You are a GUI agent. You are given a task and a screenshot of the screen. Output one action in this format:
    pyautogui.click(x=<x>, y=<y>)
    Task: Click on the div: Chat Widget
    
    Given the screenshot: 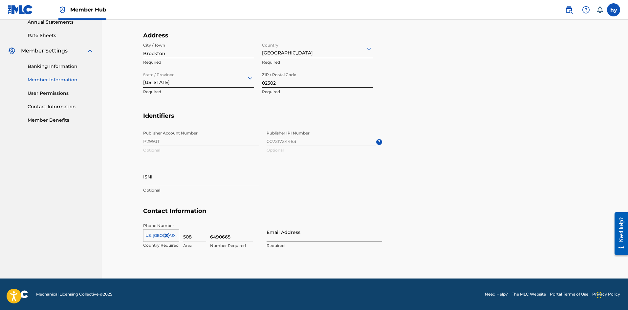 What is the action you would take?
    pyautogui.click(x=611, y=294)
    